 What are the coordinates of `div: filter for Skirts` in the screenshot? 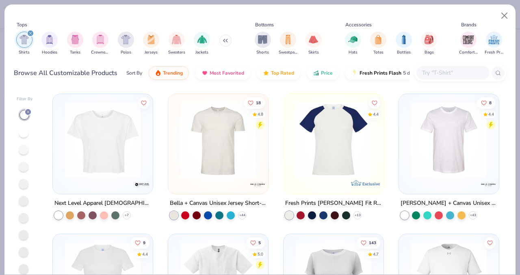 It's located at (314, 43).